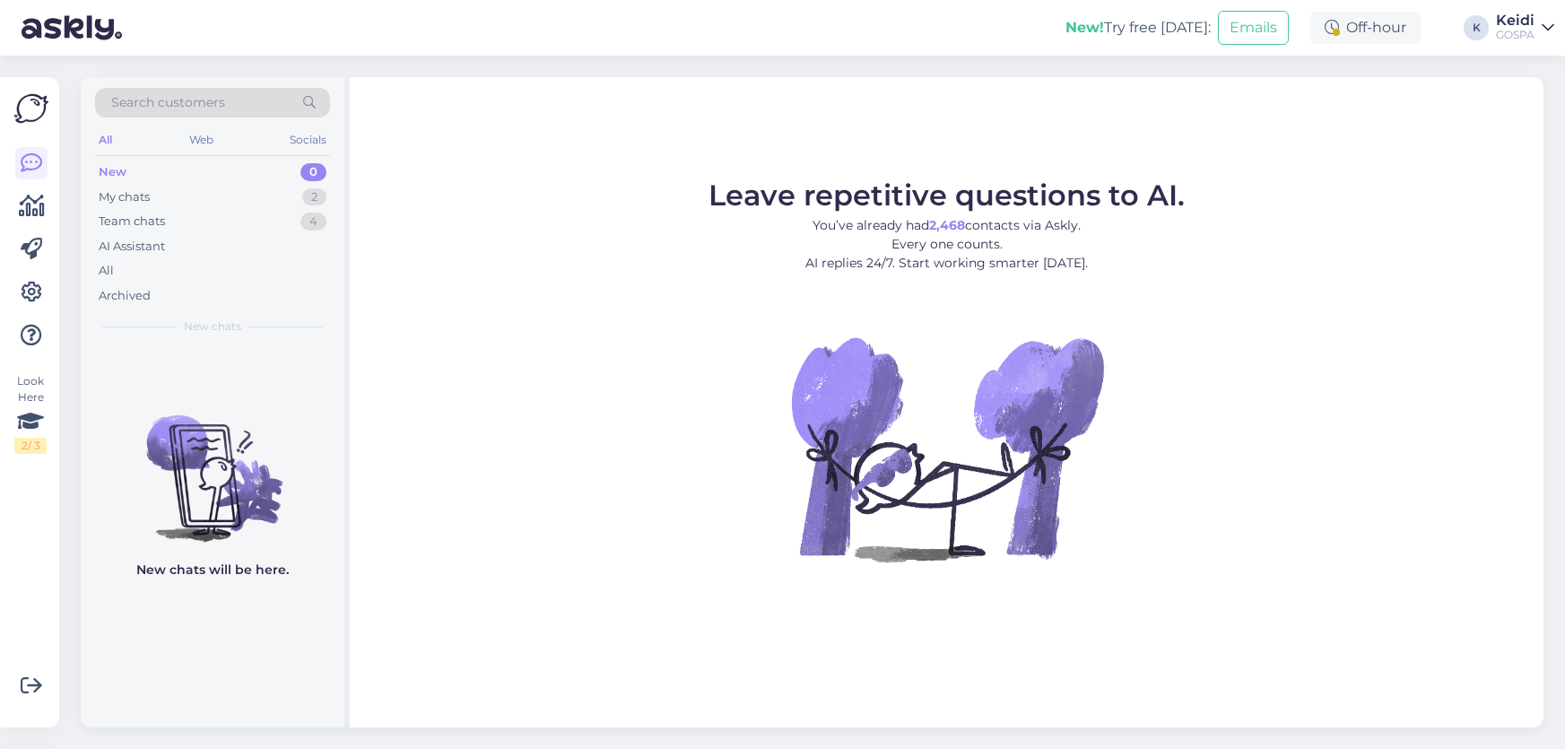 This screenshot has width=1565, height=749. What do you see at coordinates (124, 197) in the screenshot?
I see `div: My chats` at bounding box center [124, 197].